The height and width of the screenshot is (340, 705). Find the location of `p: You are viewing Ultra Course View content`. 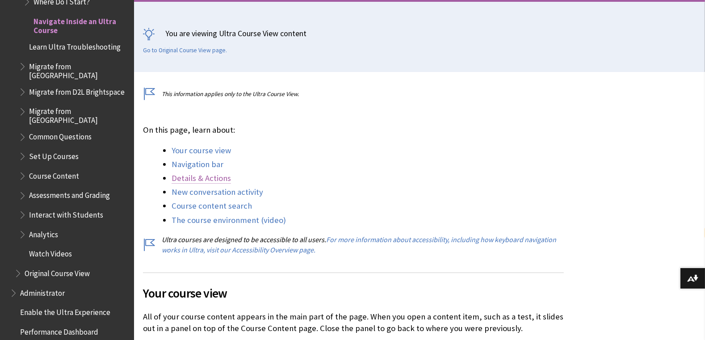

p: You are viewing Ultra Course View content is located at coordinates (420, 33).